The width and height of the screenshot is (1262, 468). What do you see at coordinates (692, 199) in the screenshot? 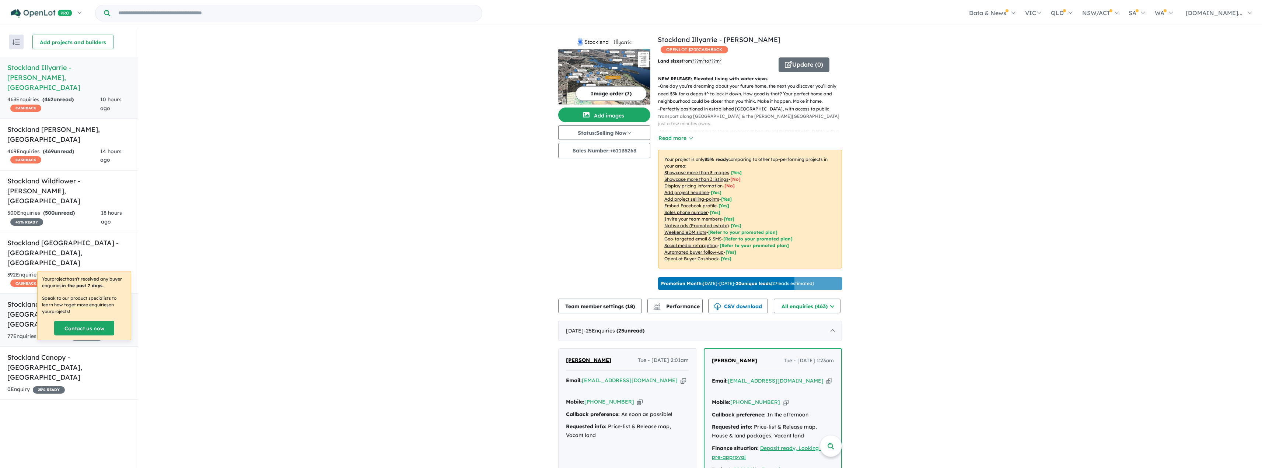
I see `u: Add project selling-points` at bounding box center [692, 199].